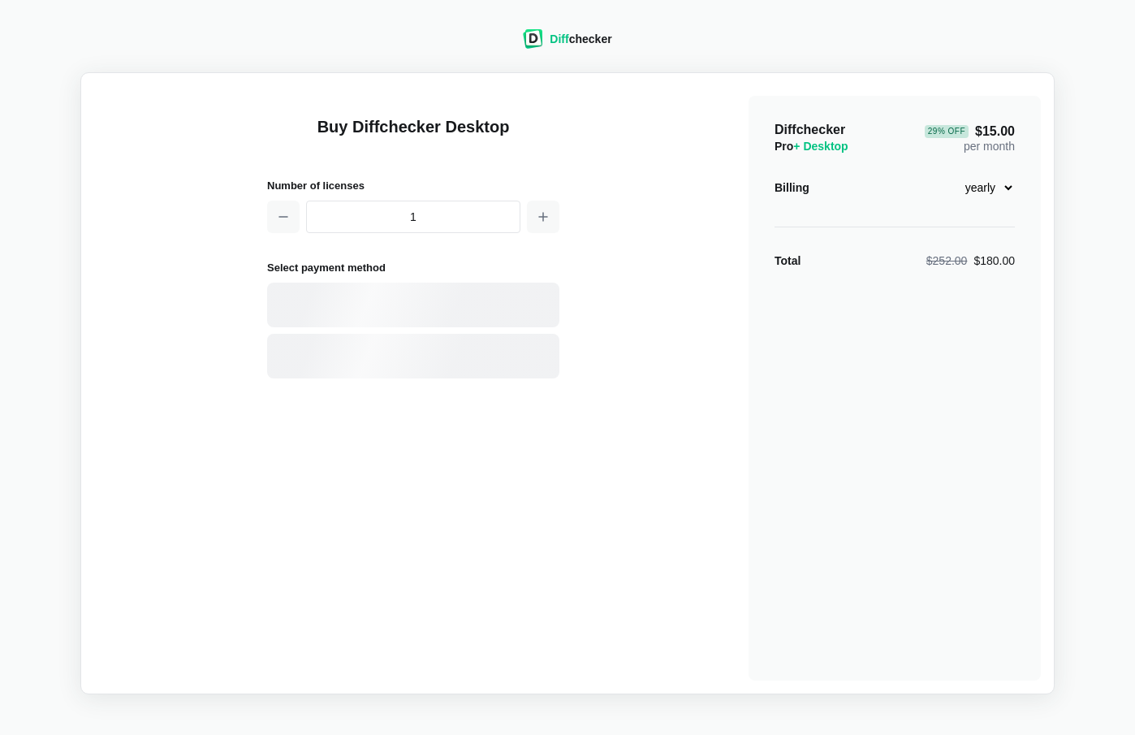 This screenshot has height=735, width=1135. Describe the element at coordinates (413, 136) in the screenshot. I see `h1: Buy Diffchecker Desktop` at that location.